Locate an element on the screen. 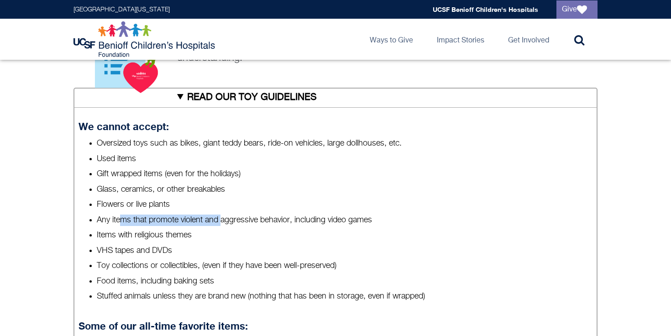 The height and width of the screenshot is (336, 671). li: Stuffed animals unless they are brand new (nothing that has been in storage, even if wrapped) is located at coordinates (345, 296).